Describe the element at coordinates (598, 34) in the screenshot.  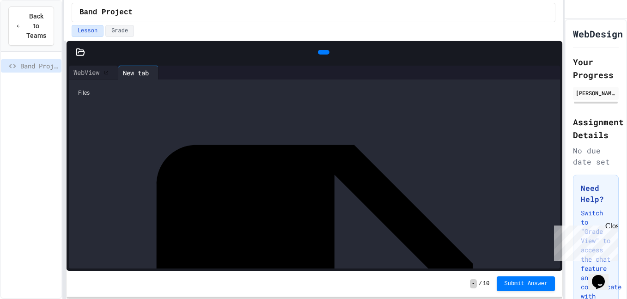
I see `h1: WebDesign` at that location.